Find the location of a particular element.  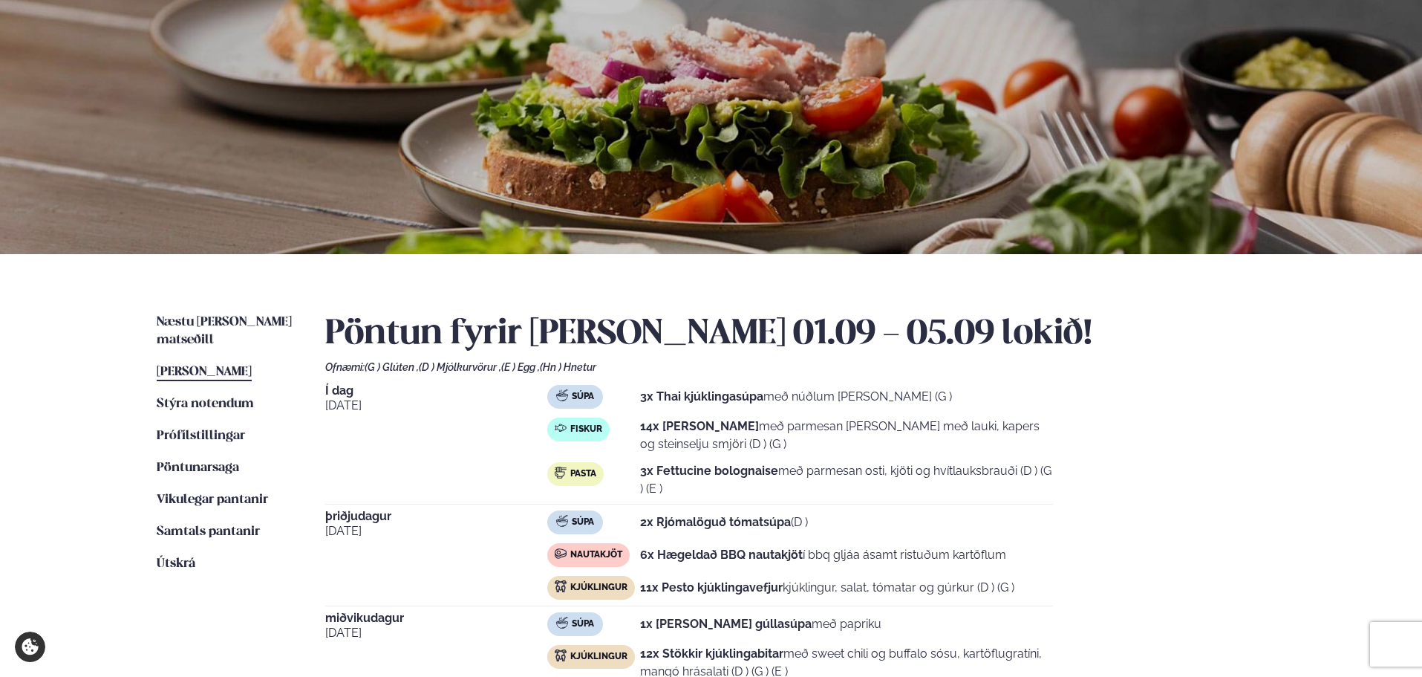

strong: 12x Stökkir kjúklingabitar is located at coordinates (712, 653).